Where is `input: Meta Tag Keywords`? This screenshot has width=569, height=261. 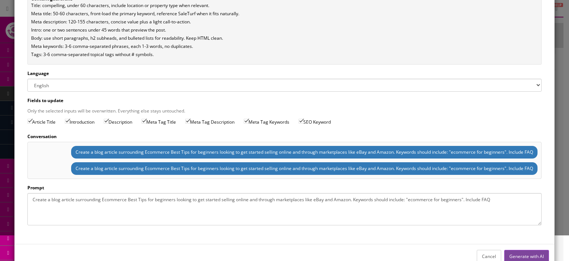 input: Meta Tag Keywords is located at coordinates (246, 121).